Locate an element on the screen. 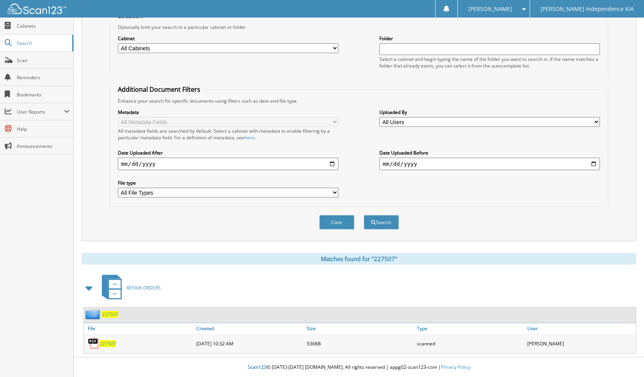  input: start is located at coordinates (228, 164).